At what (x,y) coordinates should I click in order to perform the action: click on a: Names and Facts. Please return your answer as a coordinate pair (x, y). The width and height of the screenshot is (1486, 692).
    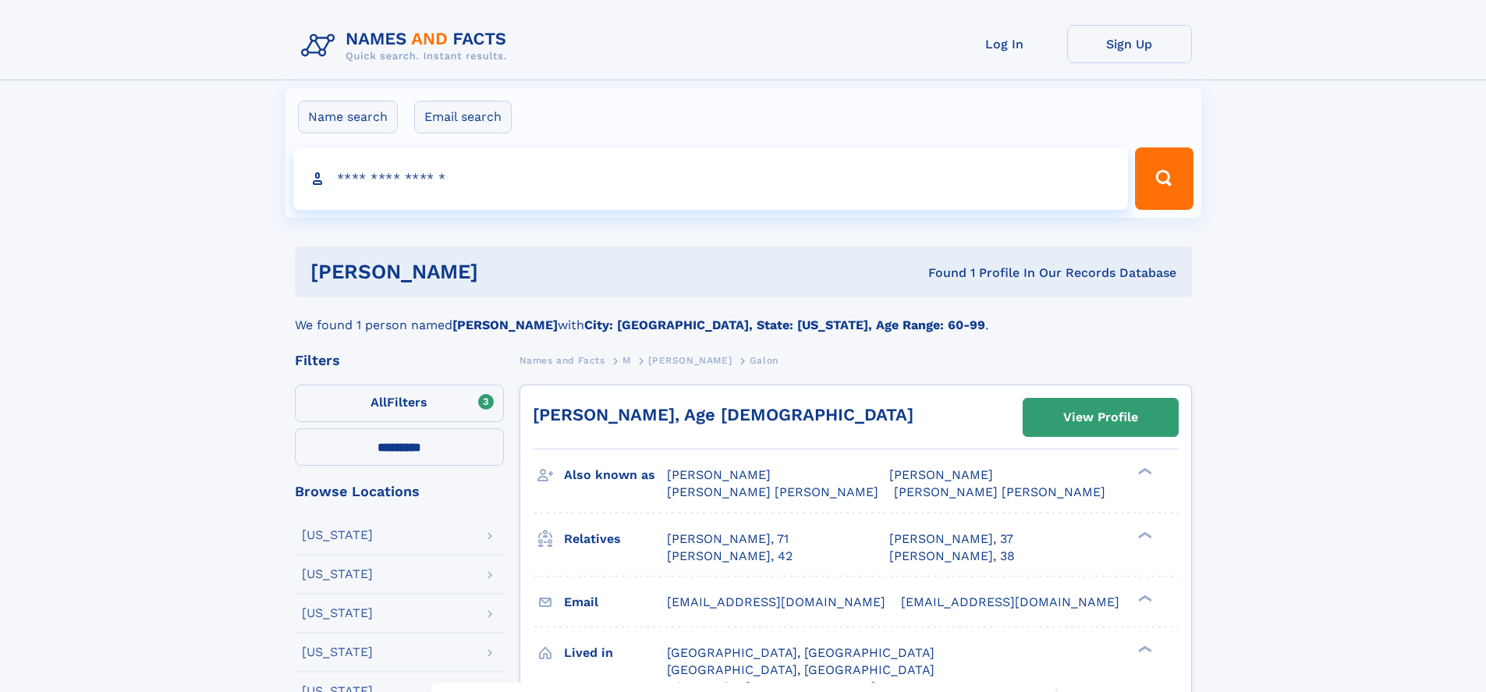
    Looking at the image, I should click on (562, 360).